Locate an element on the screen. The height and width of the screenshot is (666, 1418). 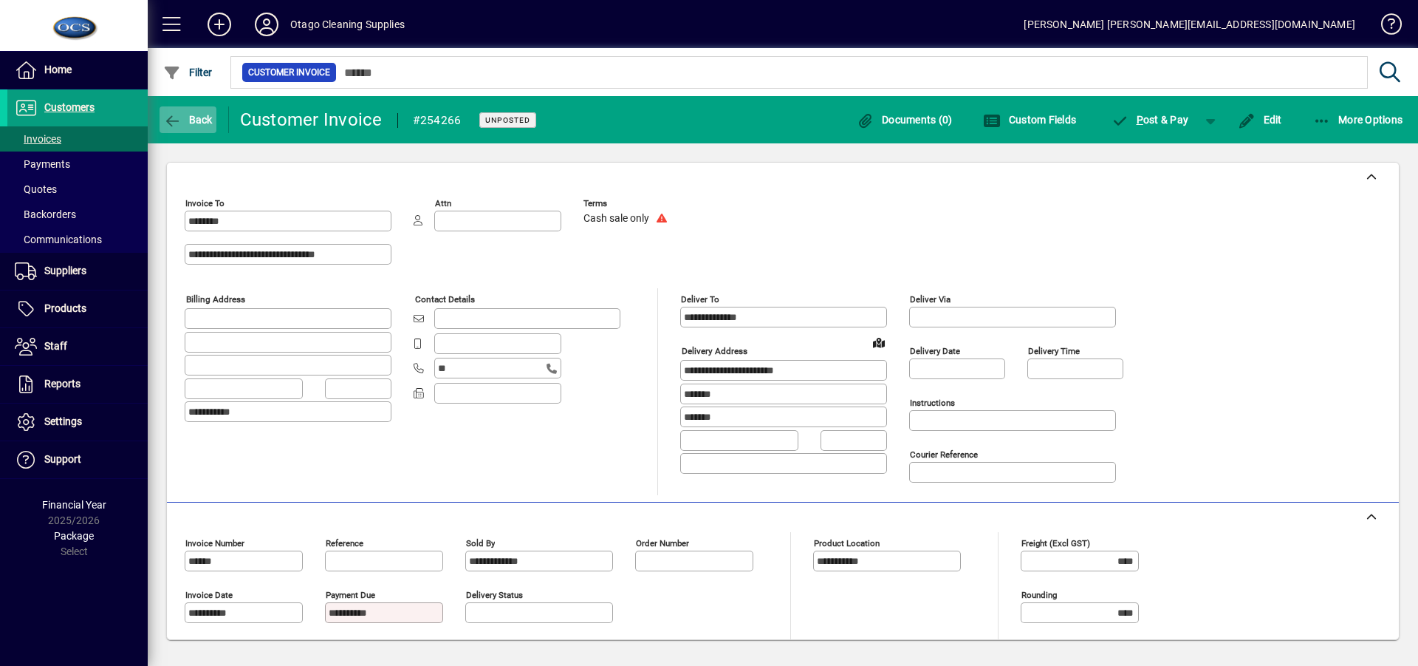
mat-label: Deliver via is located at coordinates (930, 299).